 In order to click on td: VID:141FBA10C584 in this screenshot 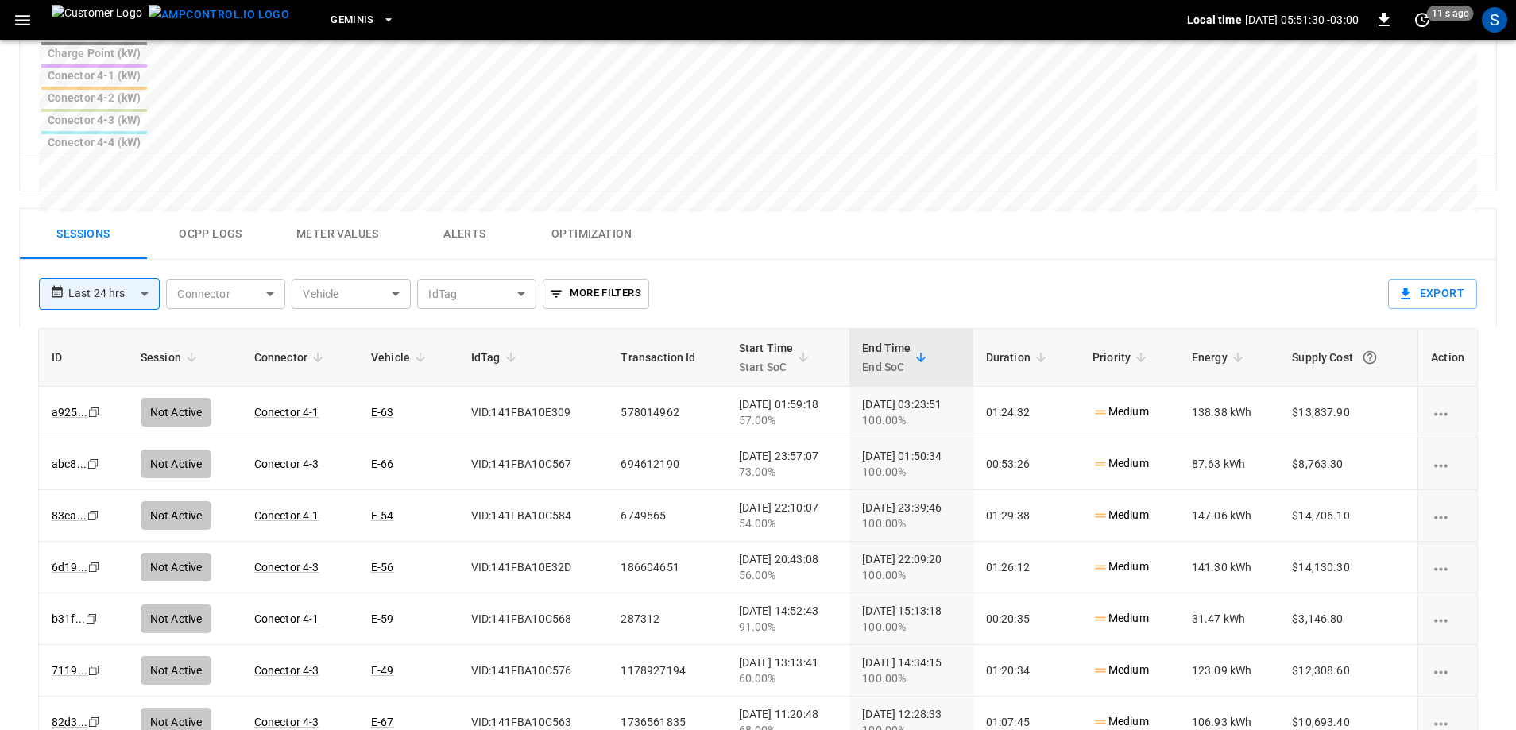, I will do `click(533, 516)`.